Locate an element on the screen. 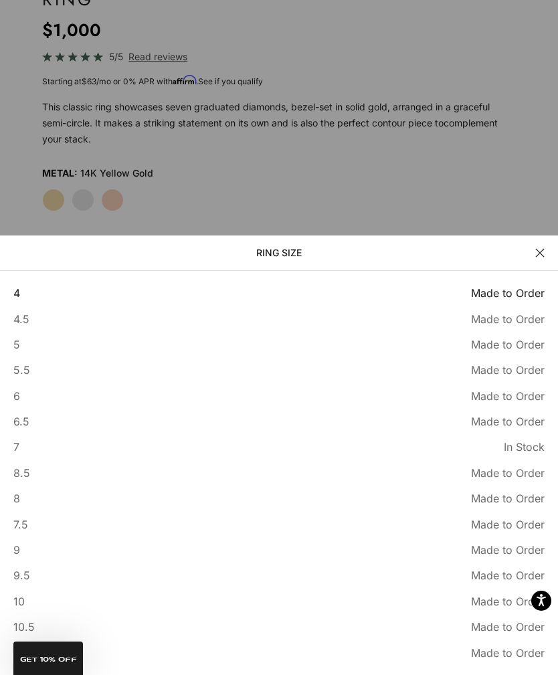 This screenshot has width=558, height=675. button: 8.5 is located at coordinates (279, 473).